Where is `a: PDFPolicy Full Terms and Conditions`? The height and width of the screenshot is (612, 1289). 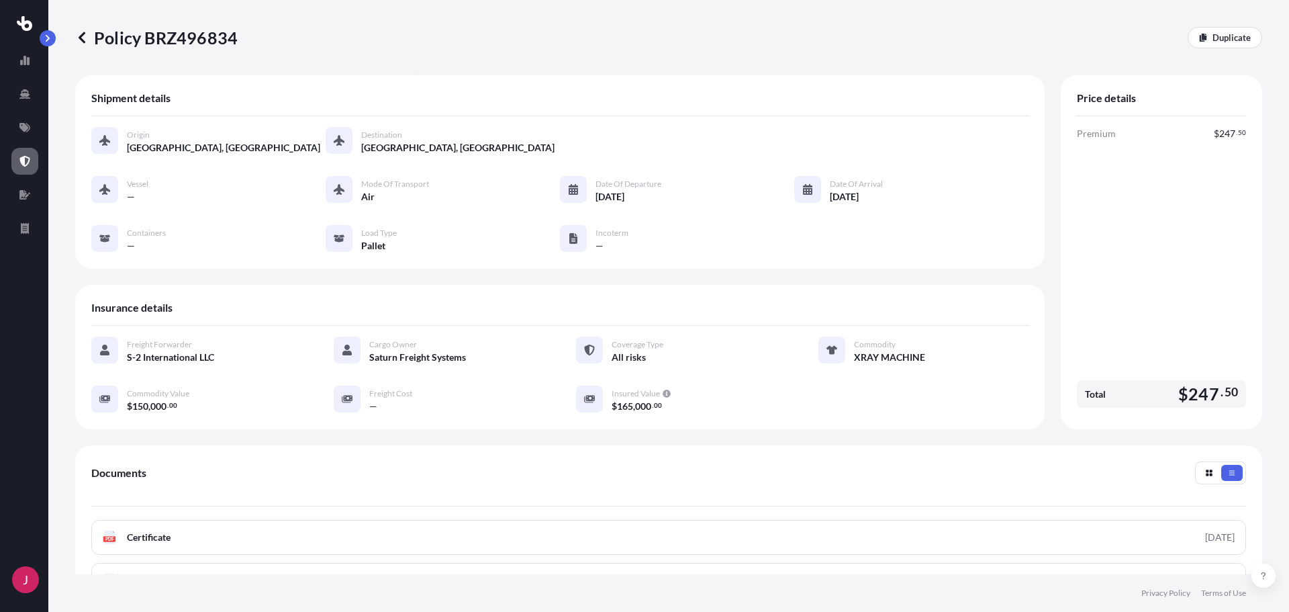
a: PDFPolicy Full Terms and Conditions is located at coordinates (669, 580).